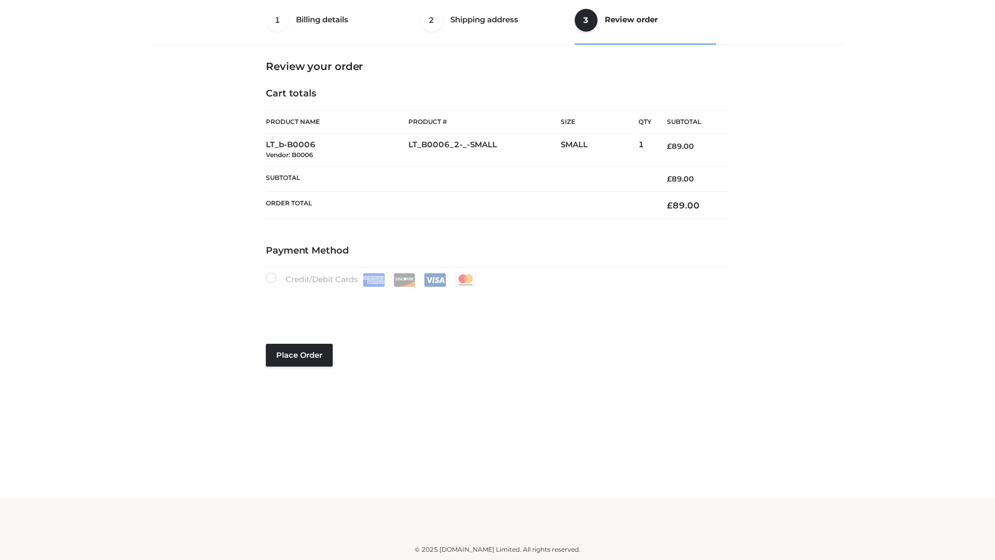  What do you see at coordinates (404, 280) in the screenshot?
I see `img: Discover` at bounding box center [404, 280].